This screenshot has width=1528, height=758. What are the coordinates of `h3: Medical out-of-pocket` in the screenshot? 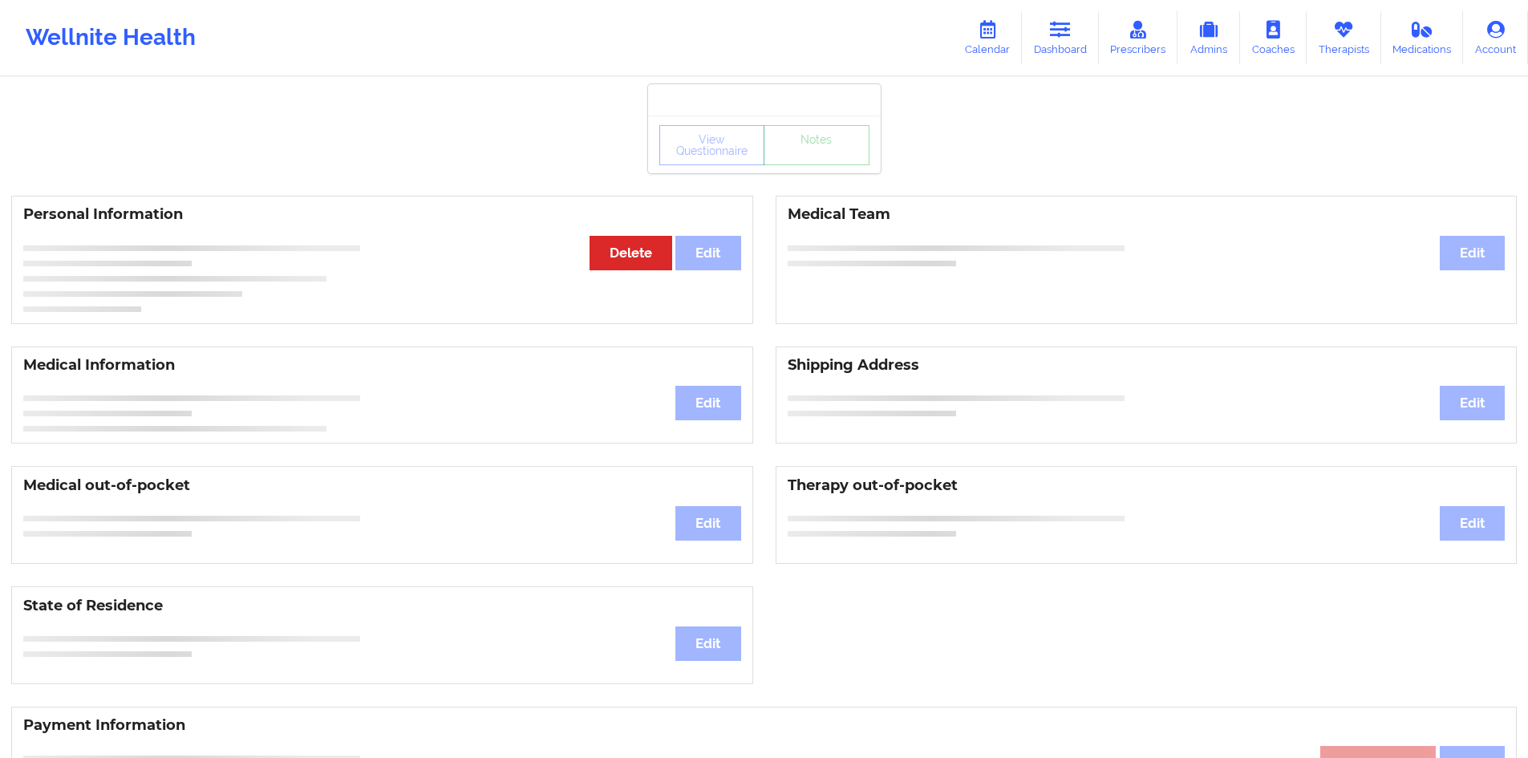 It's located at (382, 485).